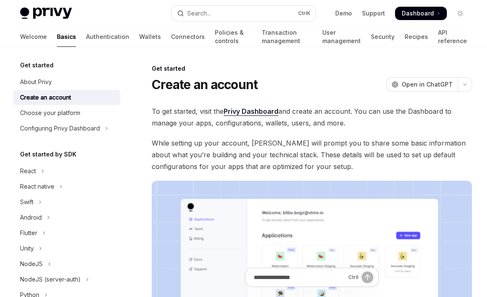 The image size is (487, 297). What do you see at coordinates (251, 111) in the screenshot?
I see `a: Privy Dashboard` at bounding box center [251, 111].